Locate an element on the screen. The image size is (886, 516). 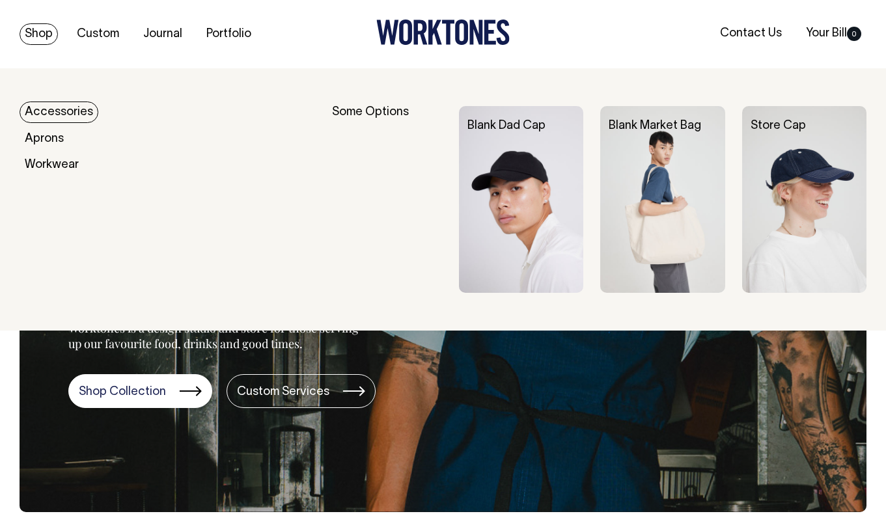
a: Workwear is located at coordinates (51, 165).